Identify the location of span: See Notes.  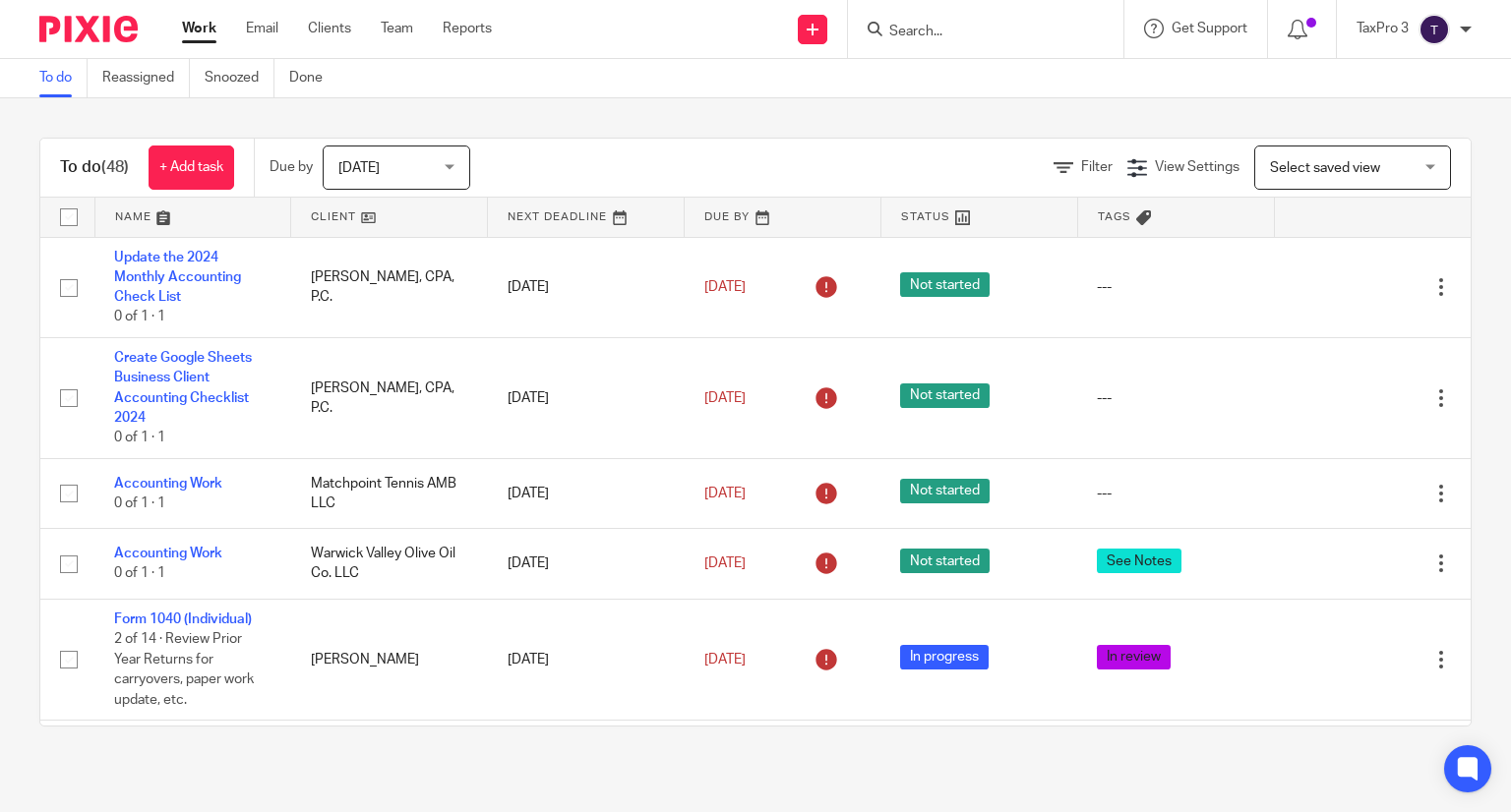
(1139, 560).